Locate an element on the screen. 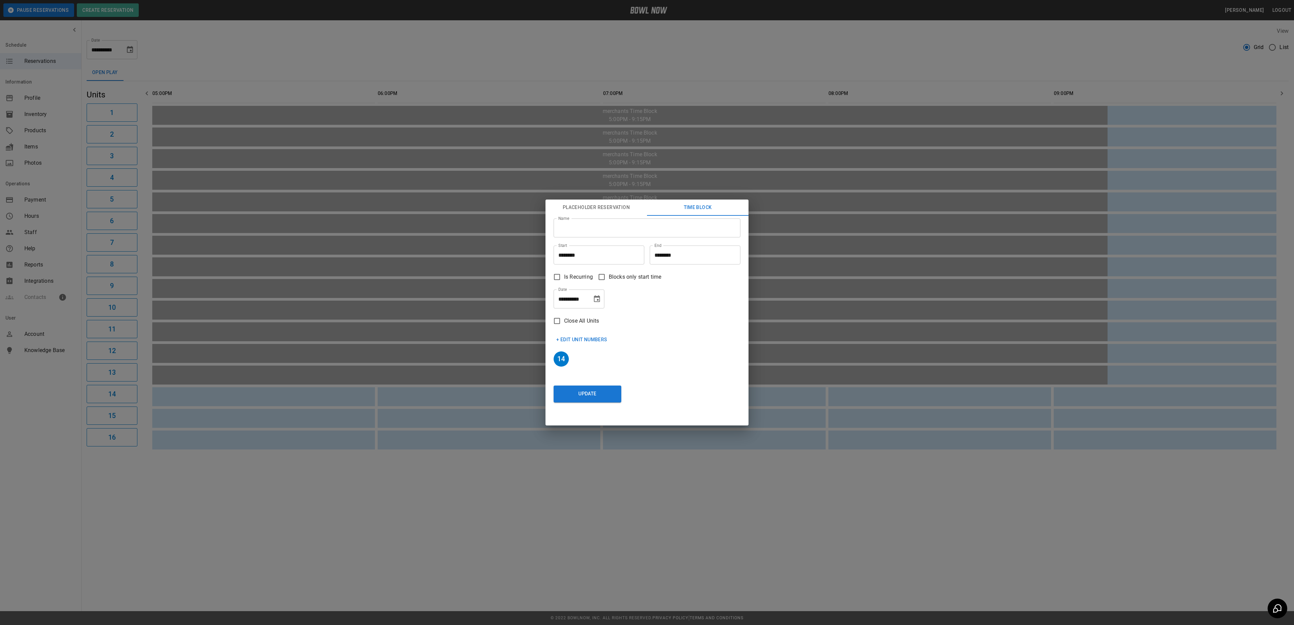 The image size is (1294, 625). button: Choose date, selected date is Sep 29, 2025 is located at coordinates (597, 299).